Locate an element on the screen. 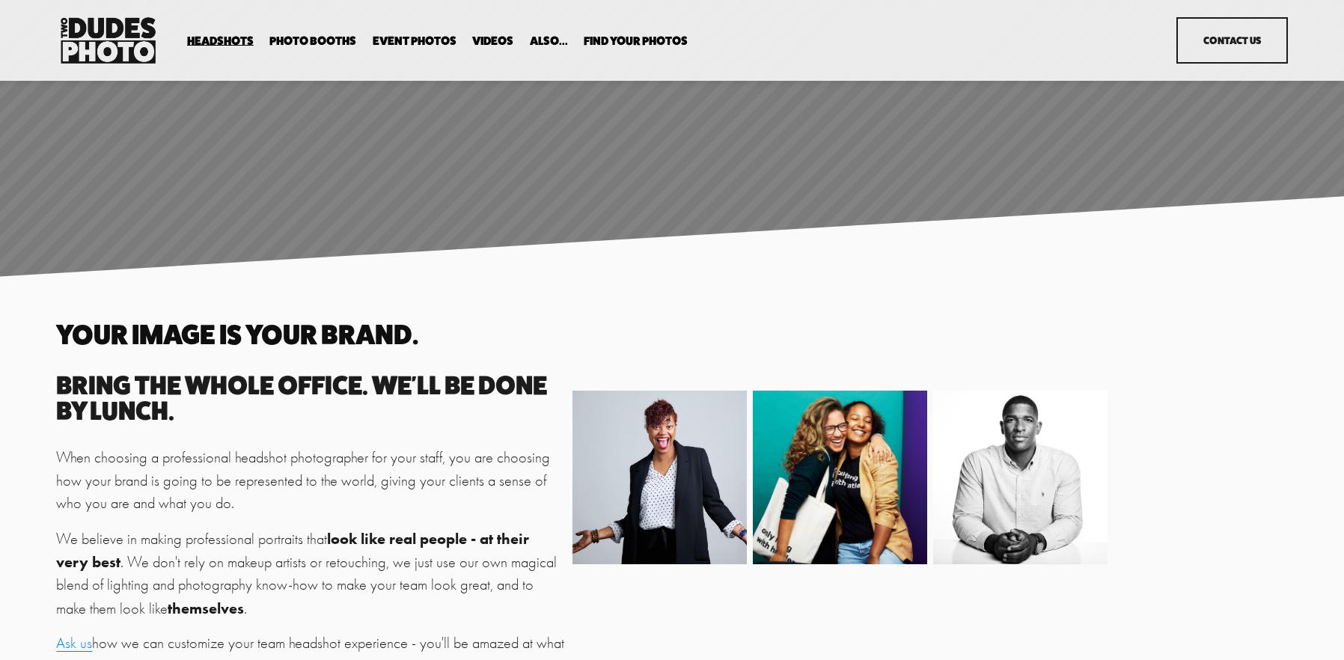 This screenshot has width=1344, height=660. img: 08-24_SherinDawud_19-09-13_0179.jpg is located at coordinates (831, 477).